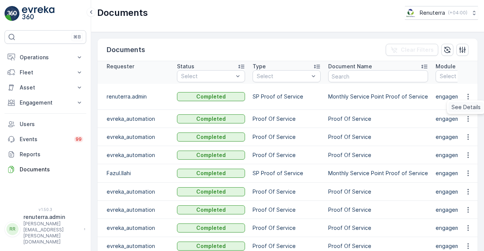  I want to click on a: Events99, so click(45, 139).